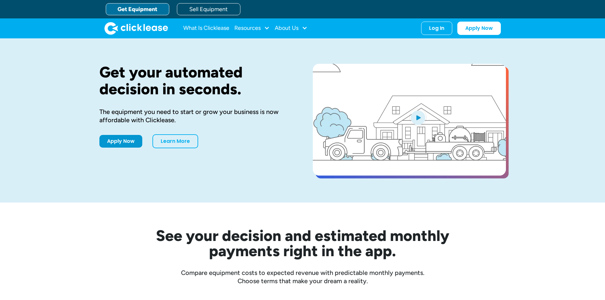 The height and width of the screenshot is (300, 605). What do you see at coordinates (137, 9) in the screenshot?
I see `a: Get Equipment` at bounding box center [137, 9].